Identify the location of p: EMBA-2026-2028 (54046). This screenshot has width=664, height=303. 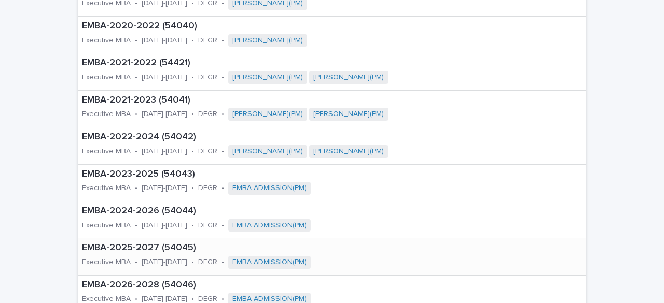
(254, 286).